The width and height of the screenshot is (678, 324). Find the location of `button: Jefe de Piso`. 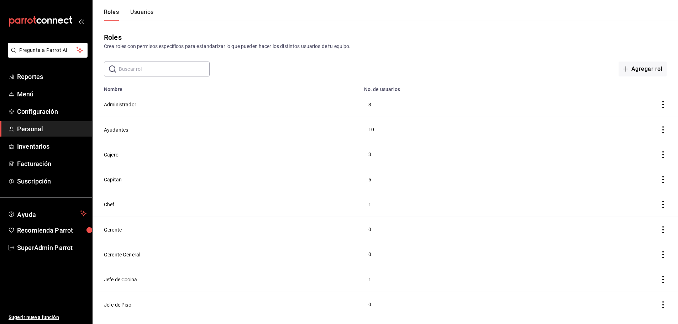

button: Jefe de Piso is located at coordinates (118, 305).